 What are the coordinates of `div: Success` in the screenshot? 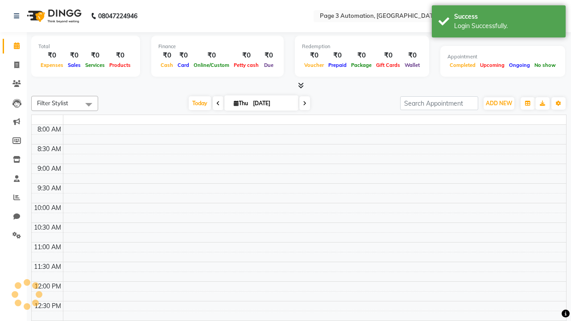 It's located at (506, 16).